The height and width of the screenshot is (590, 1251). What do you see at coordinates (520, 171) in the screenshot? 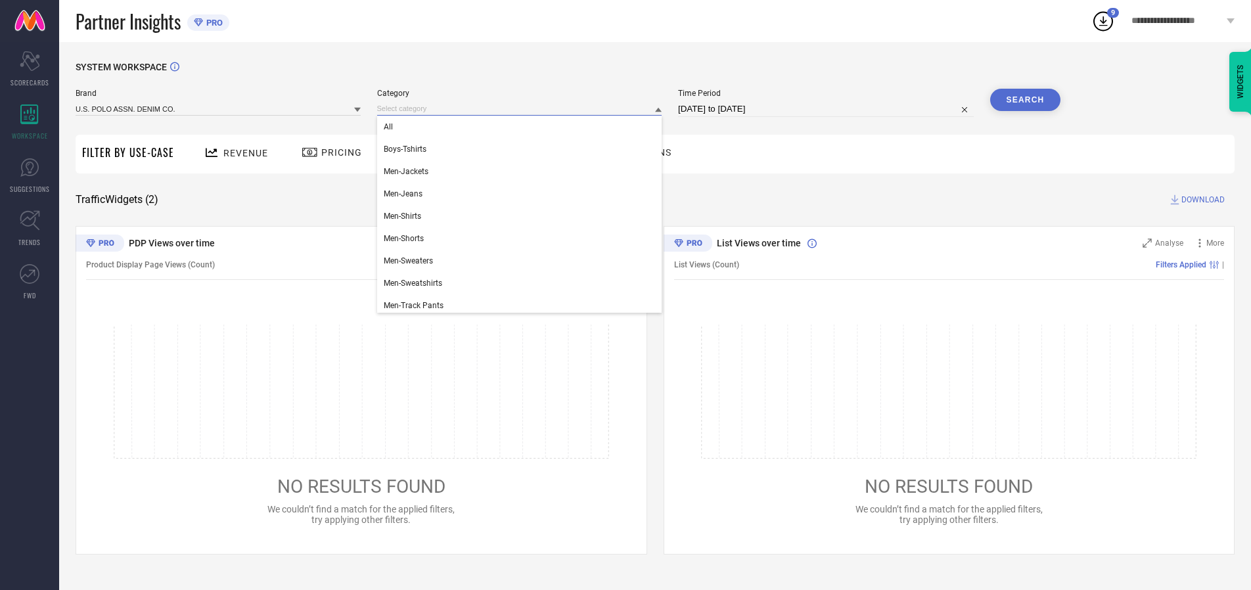
I see `div: Men-Jackets` at bounding box center [520, 171].